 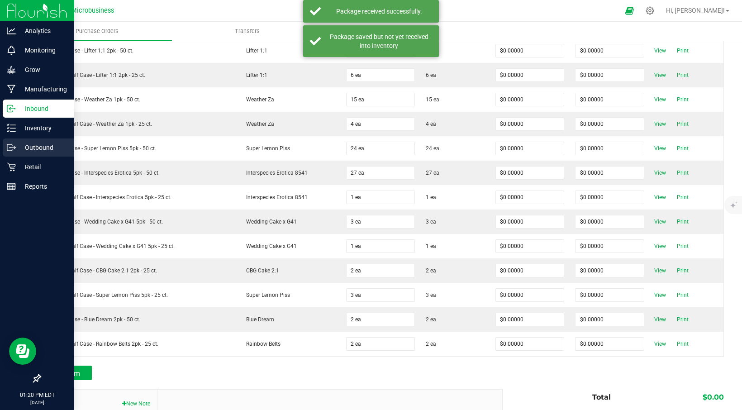 What do you see at coordinates (43, 109) in the screenshot?
I see `p: Inbound` at bounding box center [43, 109].